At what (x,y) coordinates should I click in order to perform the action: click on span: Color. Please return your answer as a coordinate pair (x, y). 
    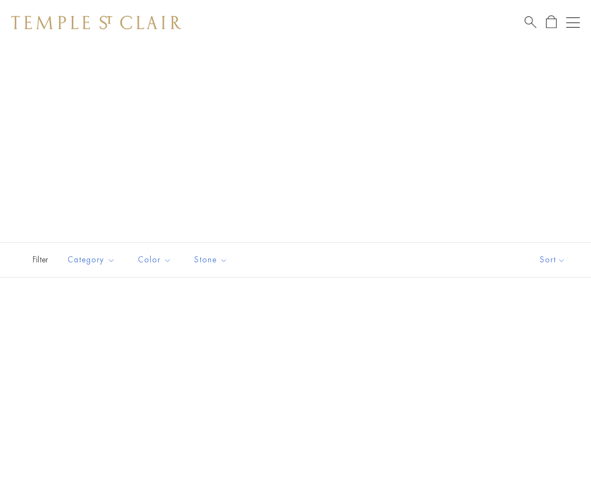
    Looking at the image, I should click on (156, 260).